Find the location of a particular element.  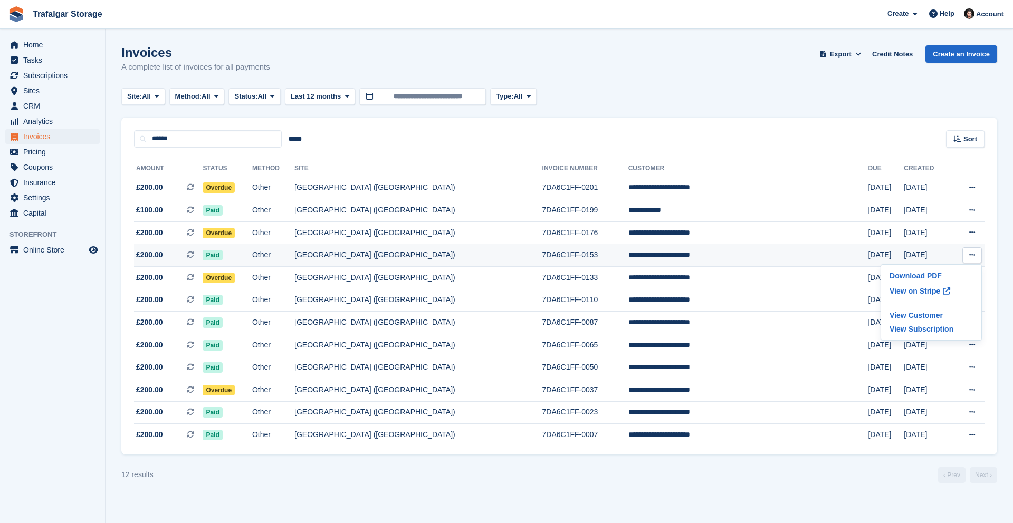

span: Settings is located at coordinates (55, 198).